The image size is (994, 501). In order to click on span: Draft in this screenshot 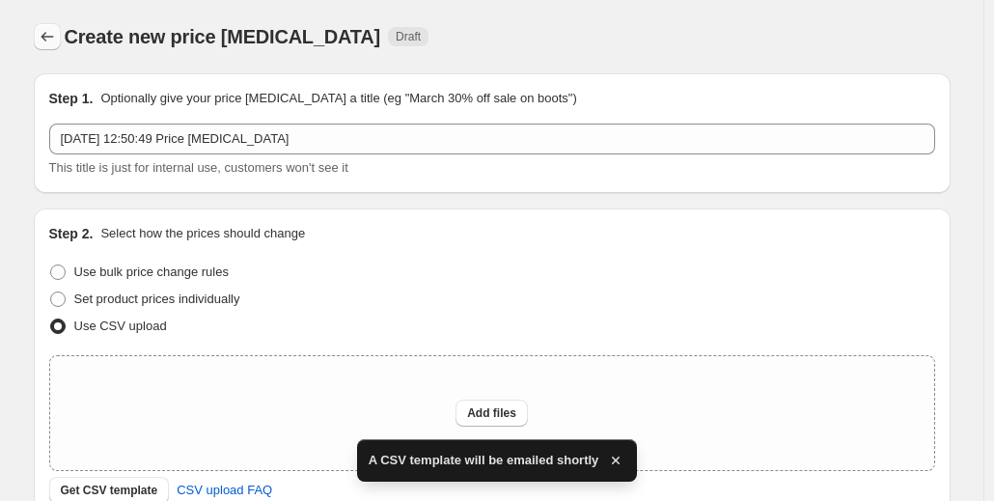, I will do `click(408, 37)`.